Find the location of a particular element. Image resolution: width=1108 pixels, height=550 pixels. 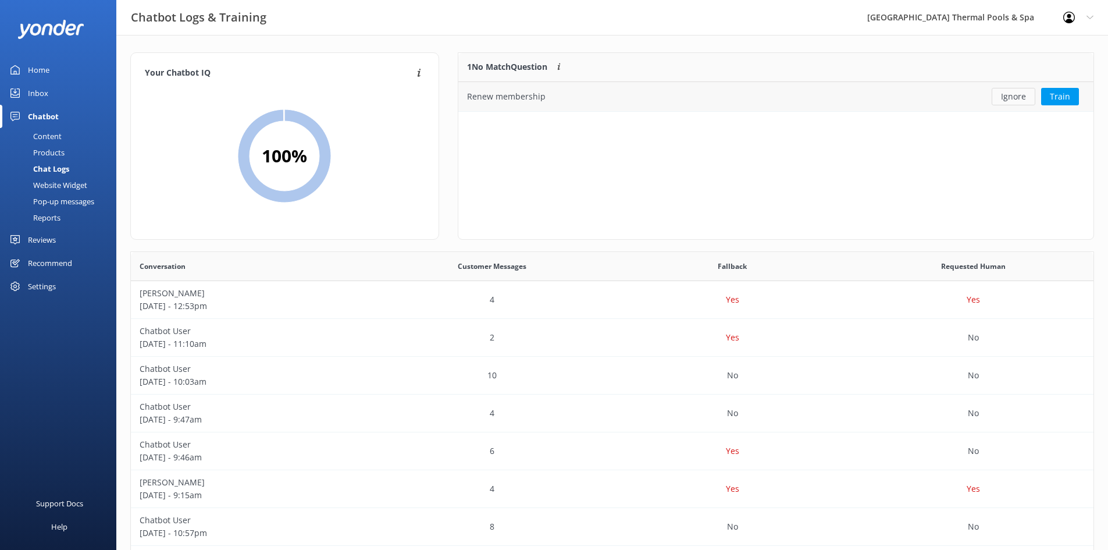

p: 10 is located at coordinates (492, 375).